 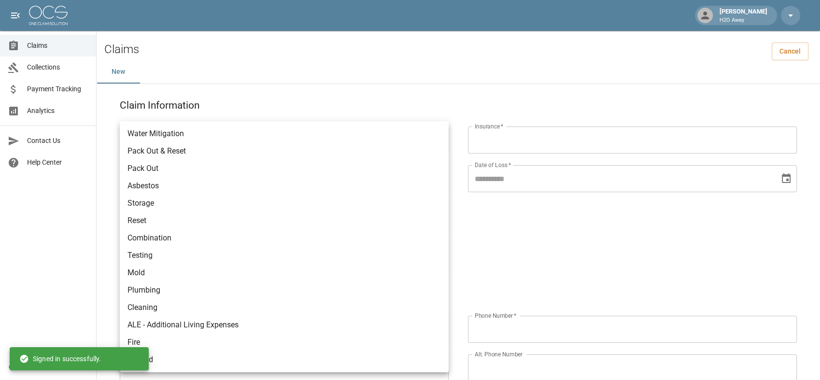 What do you see at coordinates (284, 186) in the screenshot?
I see `li: Asbestos` at bounding box center [284, 186].